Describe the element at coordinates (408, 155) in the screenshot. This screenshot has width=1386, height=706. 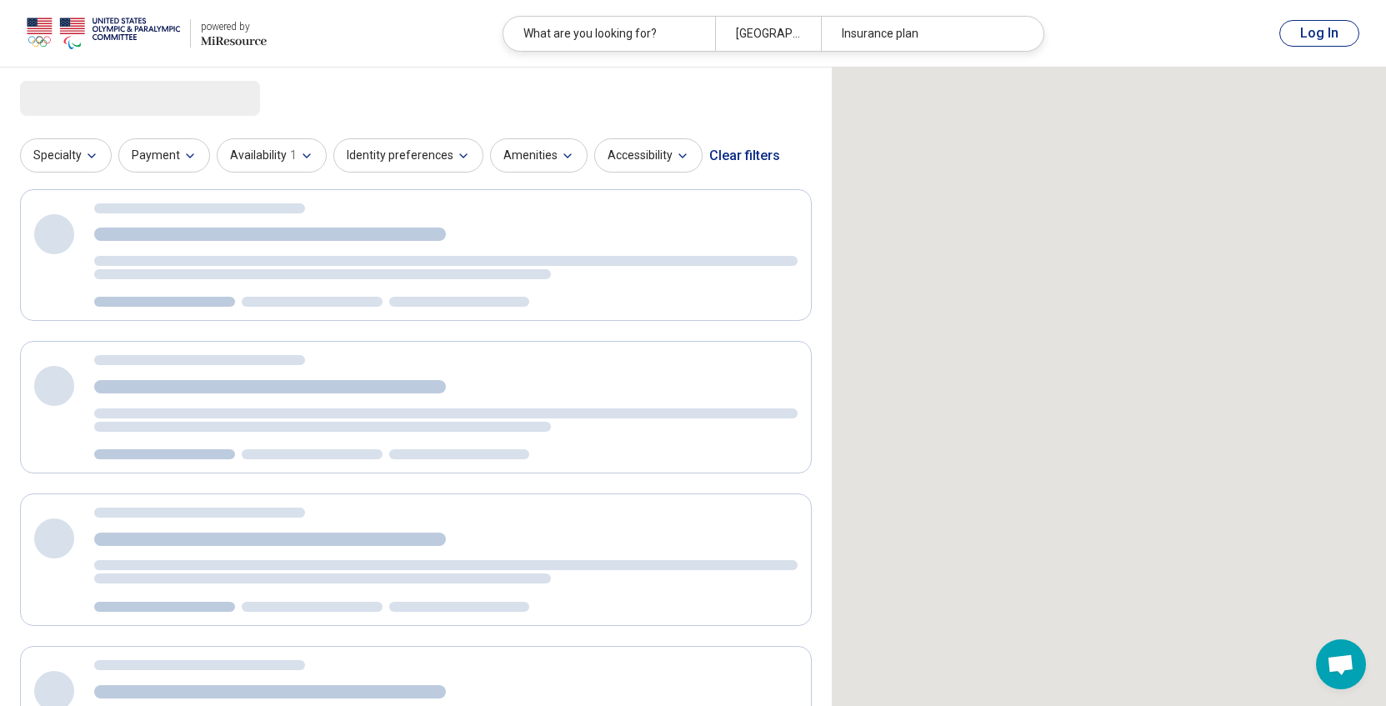
I see `button: Identity preferences` at that location.